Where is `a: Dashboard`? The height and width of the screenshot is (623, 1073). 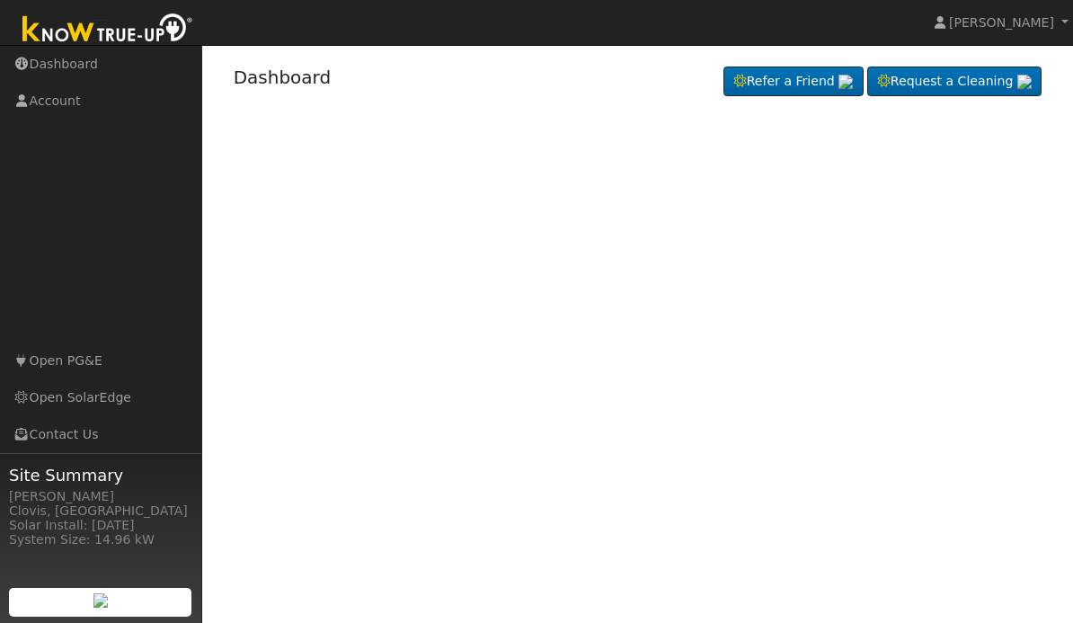
a: Dashboard is located at coordinates (282, 77).